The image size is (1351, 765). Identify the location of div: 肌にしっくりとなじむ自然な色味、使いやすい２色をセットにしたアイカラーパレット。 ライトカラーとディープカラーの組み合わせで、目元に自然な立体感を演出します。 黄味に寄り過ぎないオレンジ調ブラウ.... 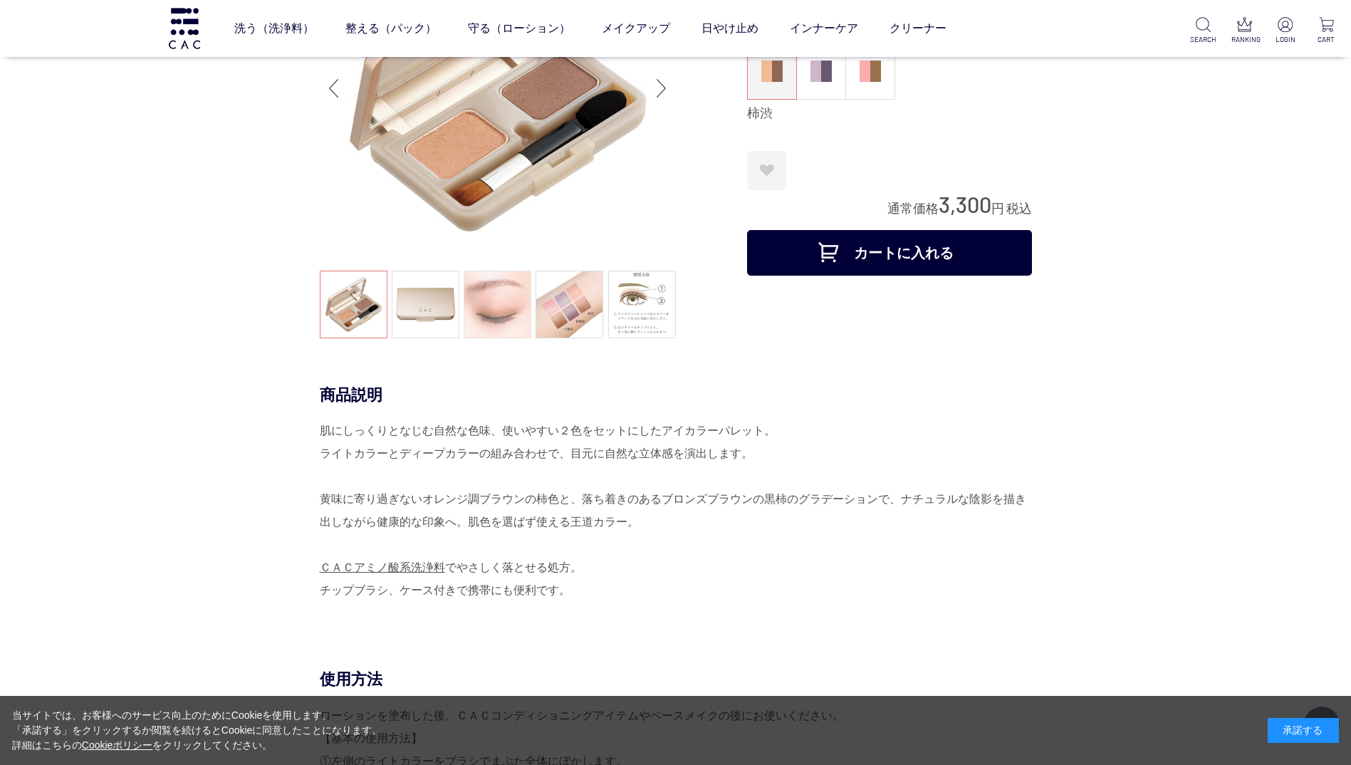
(676, 511).